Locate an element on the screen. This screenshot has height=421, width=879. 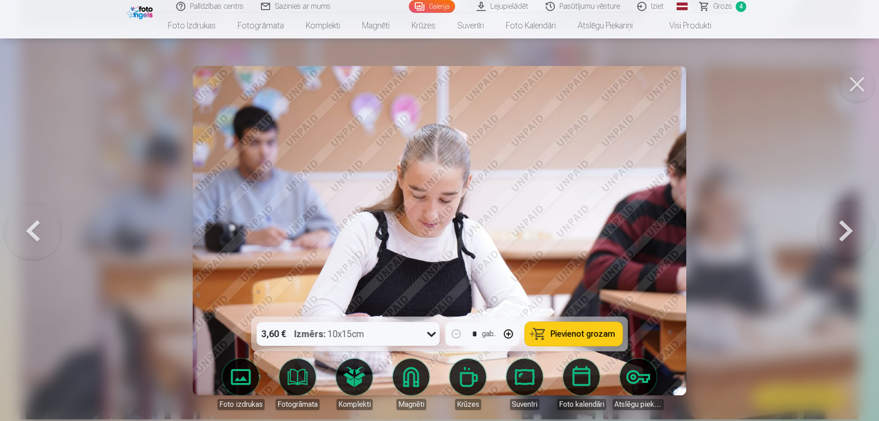
div: Foto kalendāri is located at coordinates (582, 404).